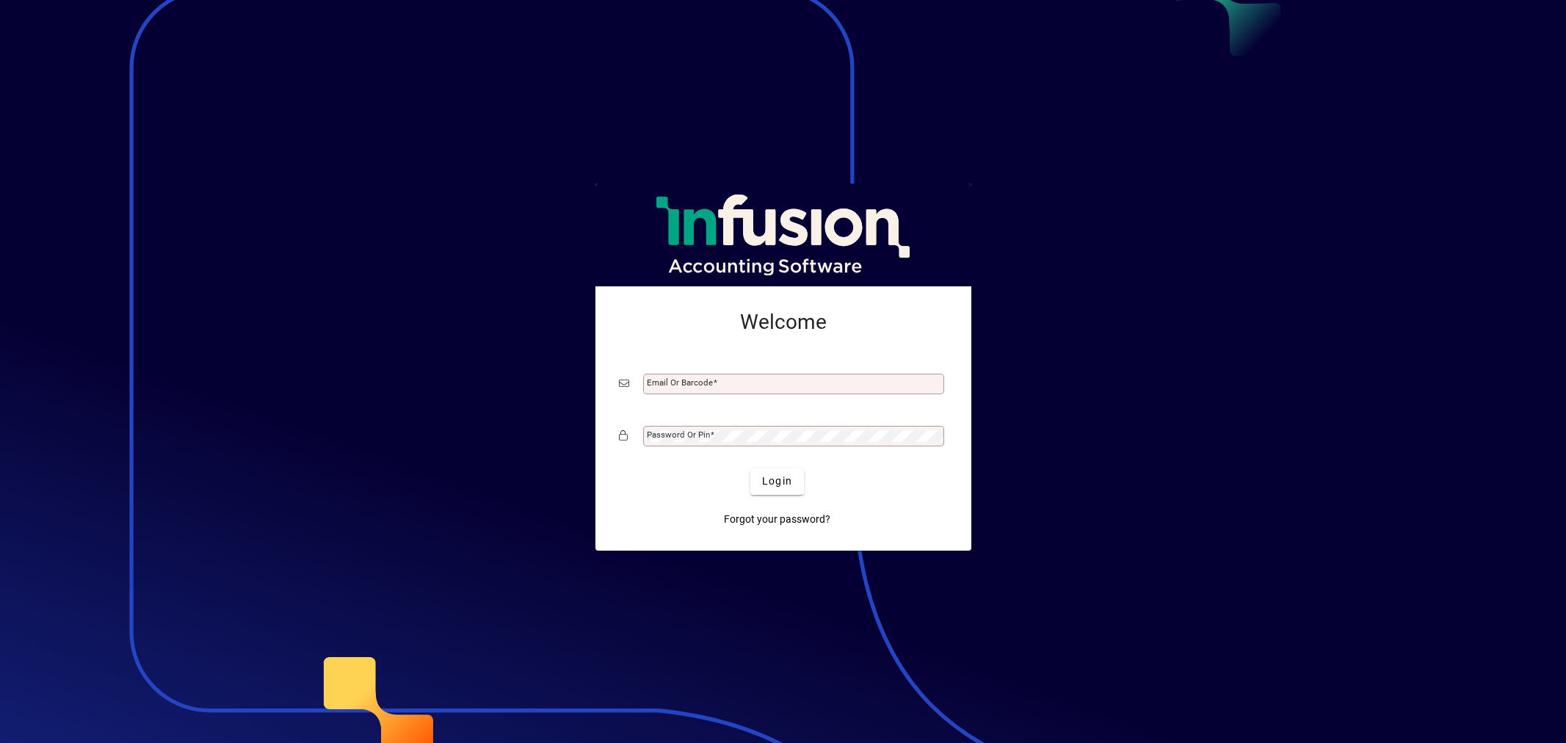 This screenshot has height=743, width=1566. I want to click on h2: Welcome, so click(783, 322).